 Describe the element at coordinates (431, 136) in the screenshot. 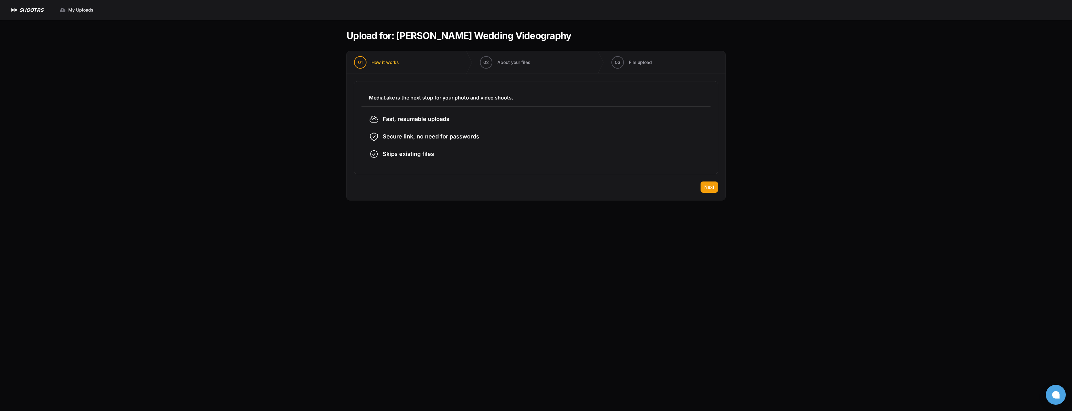

I see `span: Secure link, no need for passwords` at that location.